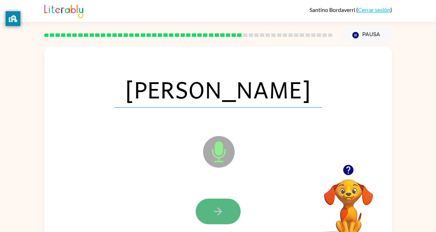  I want to click on button: Pausa, so click(366, 35).